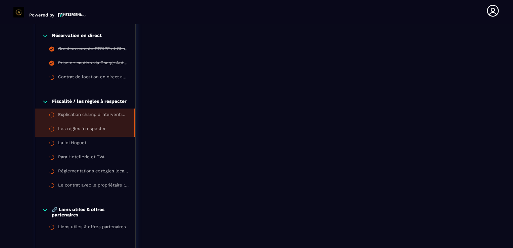  I want to click on div: Para Hotellerie et TVA, so click(81, 158).